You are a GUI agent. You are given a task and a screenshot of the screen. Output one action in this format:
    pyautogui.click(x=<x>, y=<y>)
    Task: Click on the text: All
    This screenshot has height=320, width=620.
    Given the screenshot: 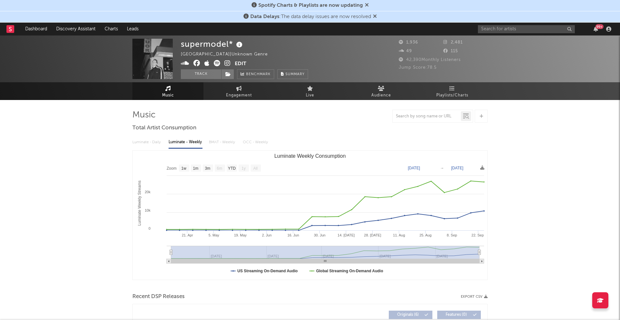 What is the action you would take?
    pyautogui.click(x=255, y=168)
    